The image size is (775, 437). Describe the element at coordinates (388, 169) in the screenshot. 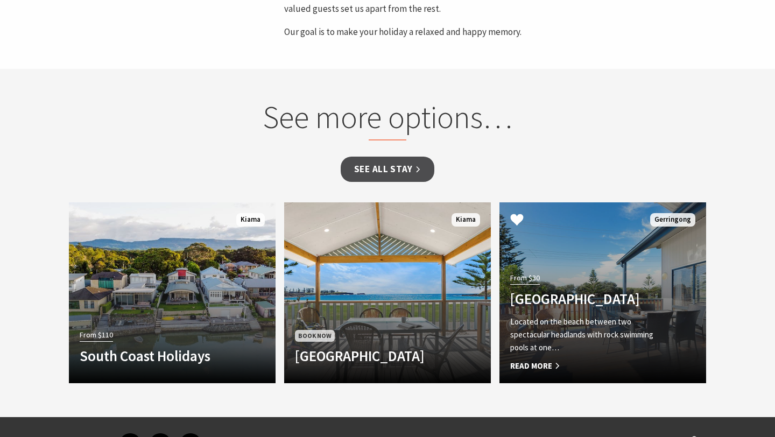

I see `a: See all Stay` at that location.